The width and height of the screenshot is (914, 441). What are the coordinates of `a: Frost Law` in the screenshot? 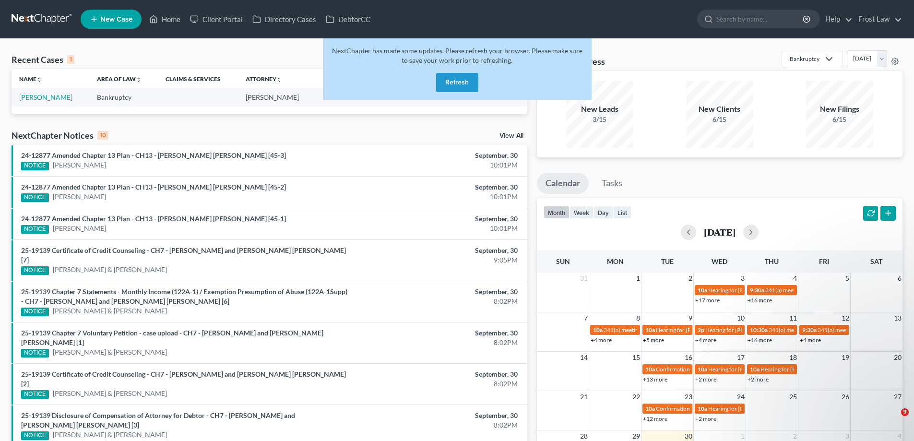 It's located at (877, 19).